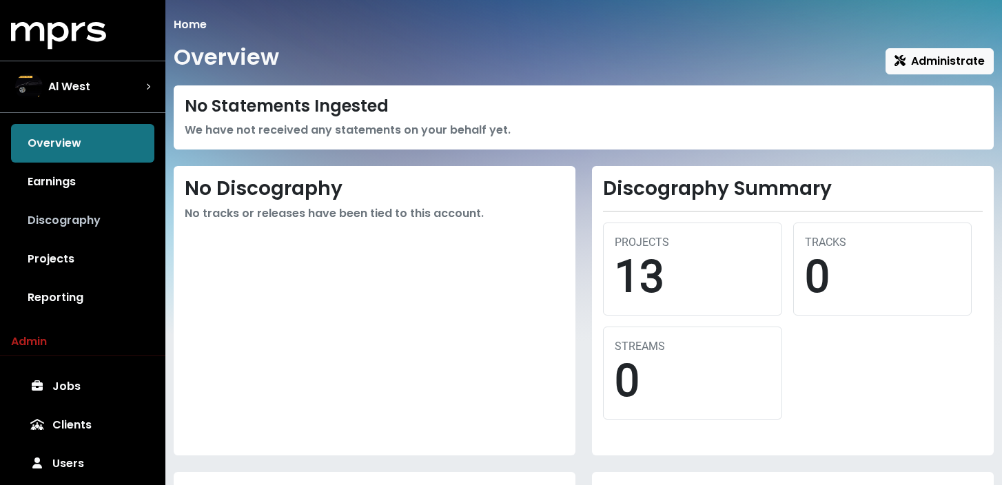 The height and width of the screenshot is (485, 1002). What do you see at coordinates (793, 189) in the screenshot?
I see `h2: Discography Summary` at bounding box center [793, 189].